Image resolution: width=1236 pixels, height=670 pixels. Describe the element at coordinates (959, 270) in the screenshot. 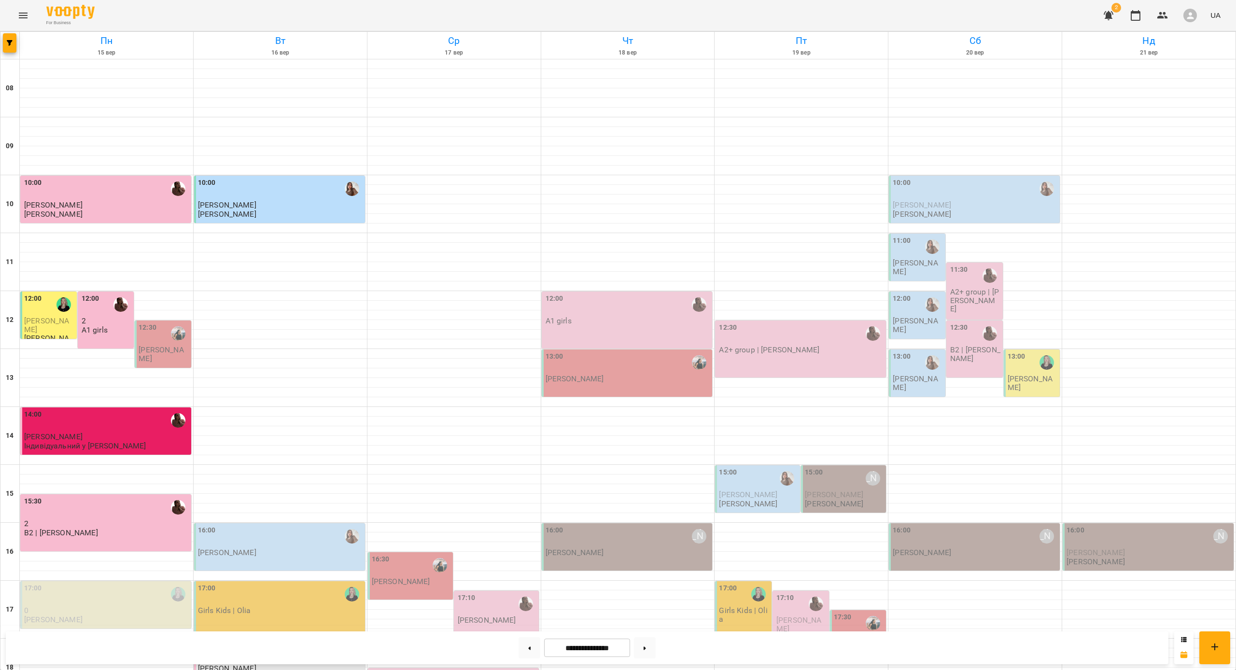

I see `label: 11:30` at that location.